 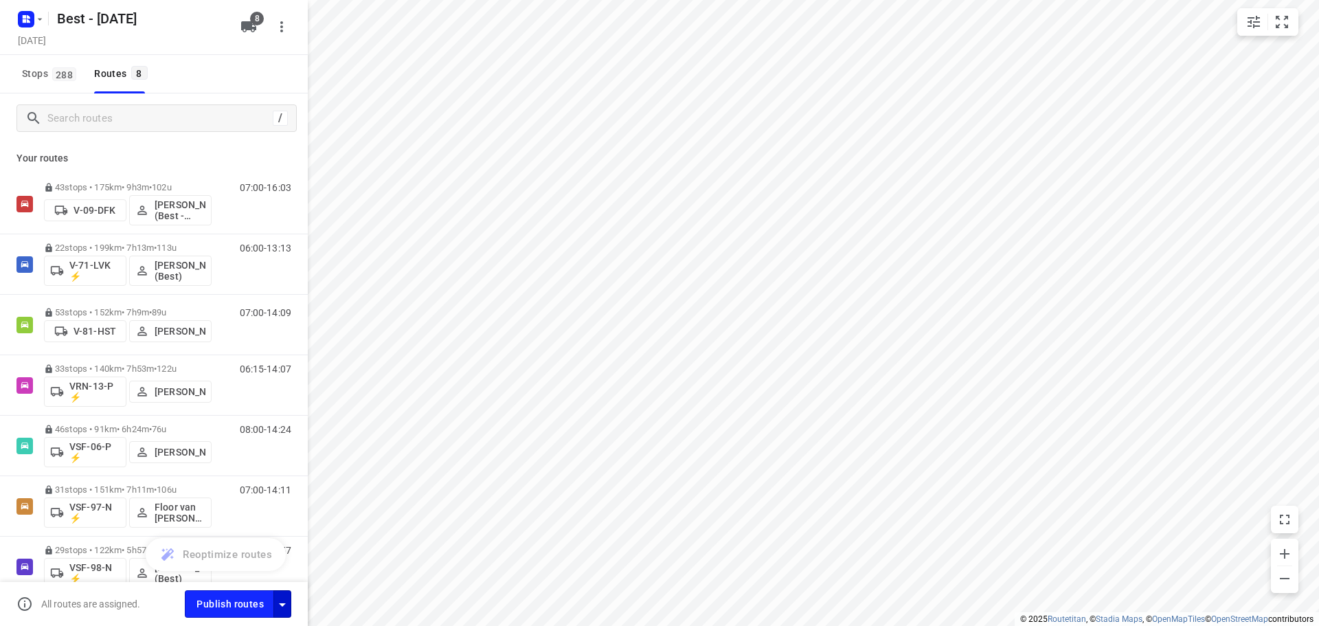 What do you see at coordinates (161, 187) in the screenshot?
I see `span: 102u` at bounding box center [161, 187].